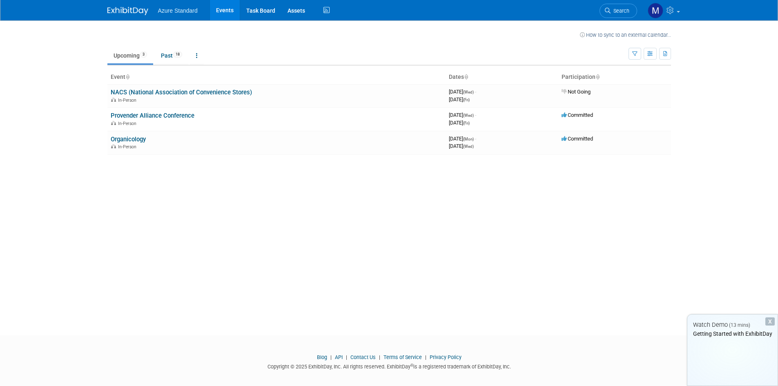  Describe the element at coordinates (733, 325) in the screenshot. I see `div: Watch Demo` at that location.